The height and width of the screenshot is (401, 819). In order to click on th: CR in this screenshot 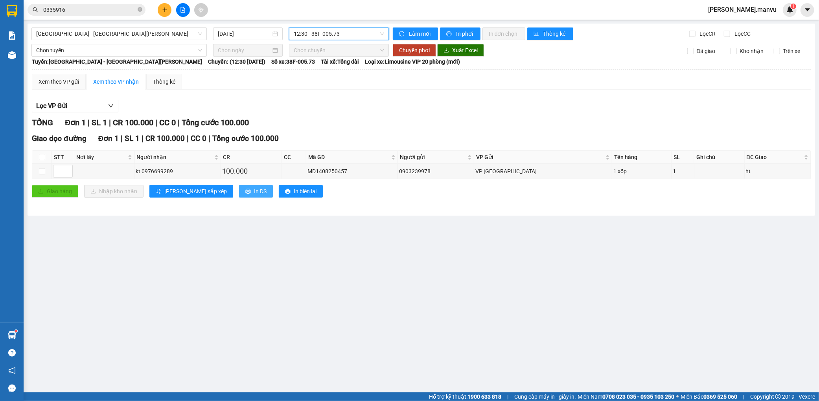, I will do `click(251, 157)`.